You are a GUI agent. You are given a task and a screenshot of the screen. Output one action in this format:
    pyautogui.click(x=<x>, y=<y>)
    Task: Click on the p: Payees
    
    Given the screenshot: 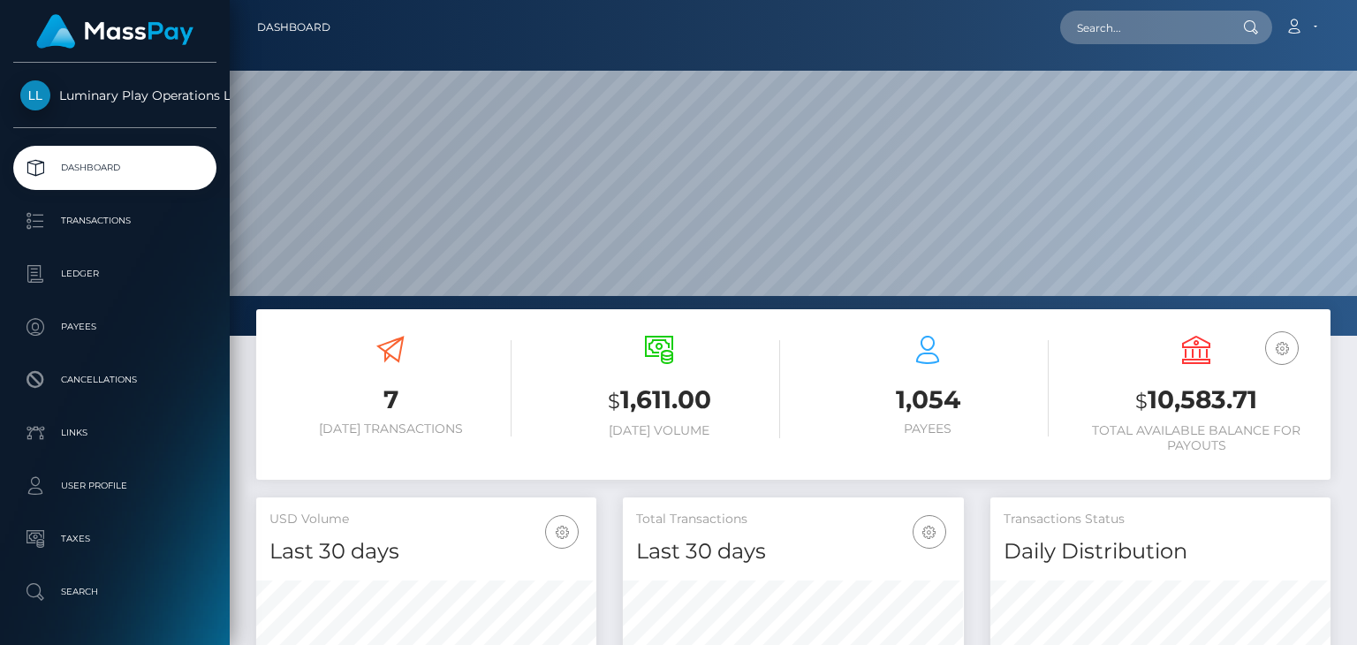 What is the action you would take?
    pyautogui.click(x=115, y=327)
    